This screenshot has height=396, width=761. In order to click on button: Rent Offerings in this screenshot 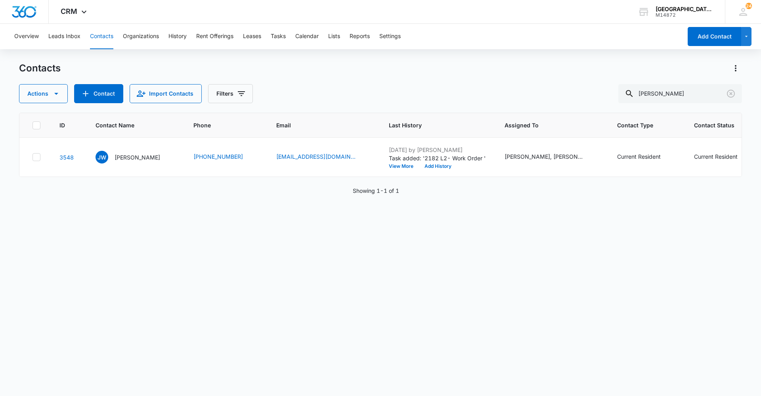, I will do `click(215, 36)`.